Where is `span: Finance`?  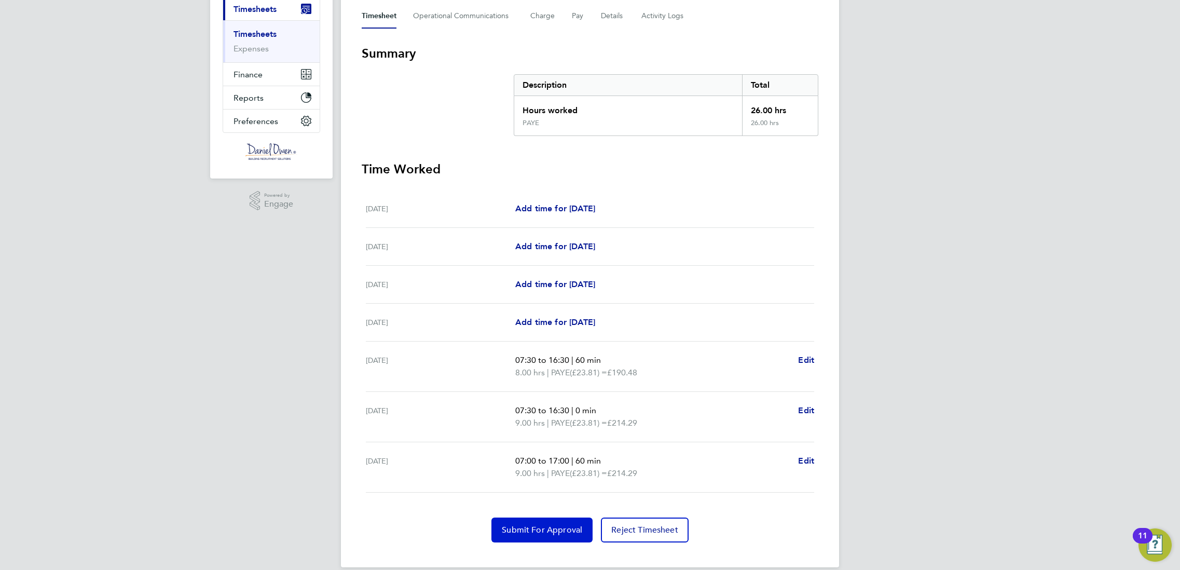 span: Finance is located at coordinates (248, 74).